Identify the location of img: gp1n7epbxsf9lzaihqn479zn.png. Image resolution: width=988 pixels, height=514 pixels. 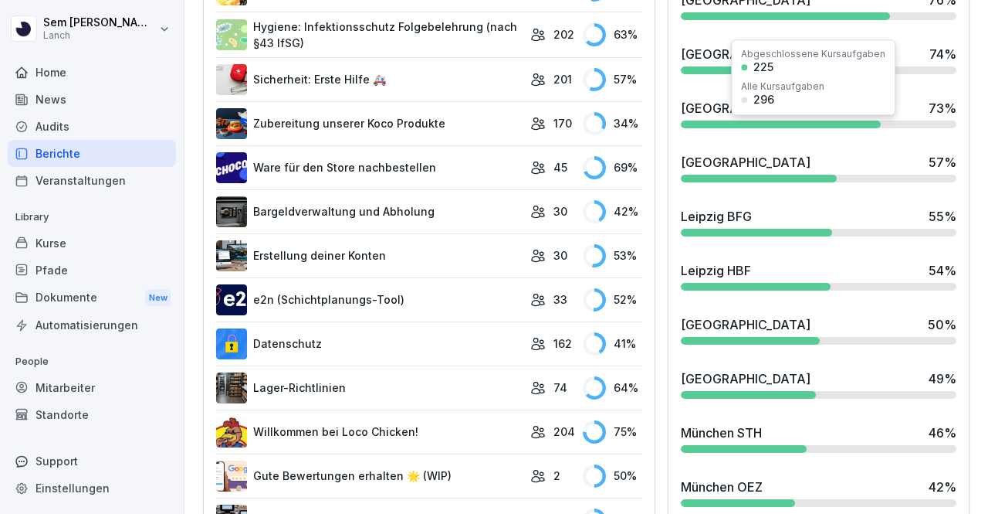
(232, 344).